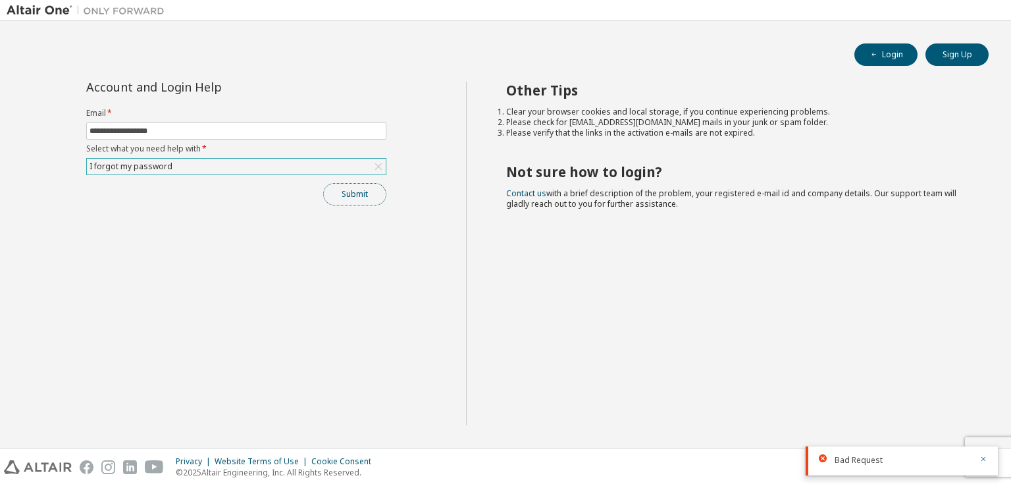 The image size is (1011, 486). I want to click on img: altair_logo.svg, so click(38, 467).